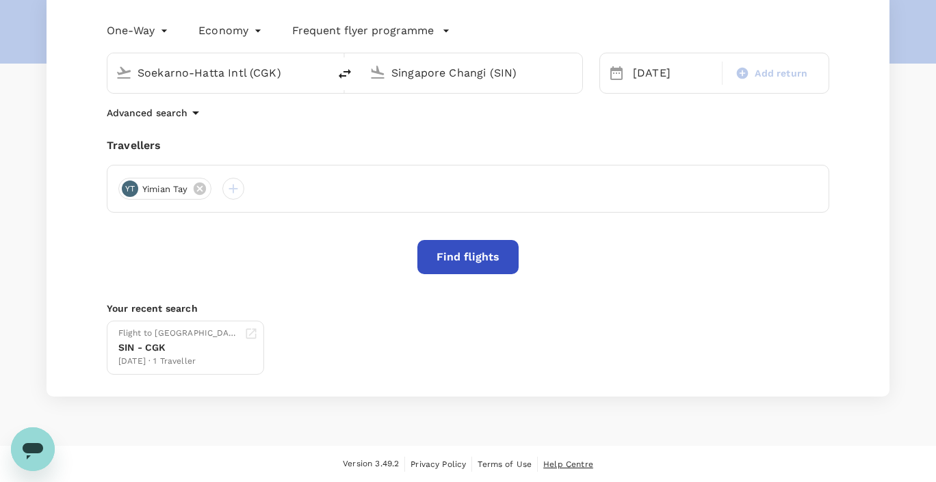  What do you see at coordinates (363, 31) in the screenshot?
I see `p: Frequent flyer programme` at bounding box center [363, 31].